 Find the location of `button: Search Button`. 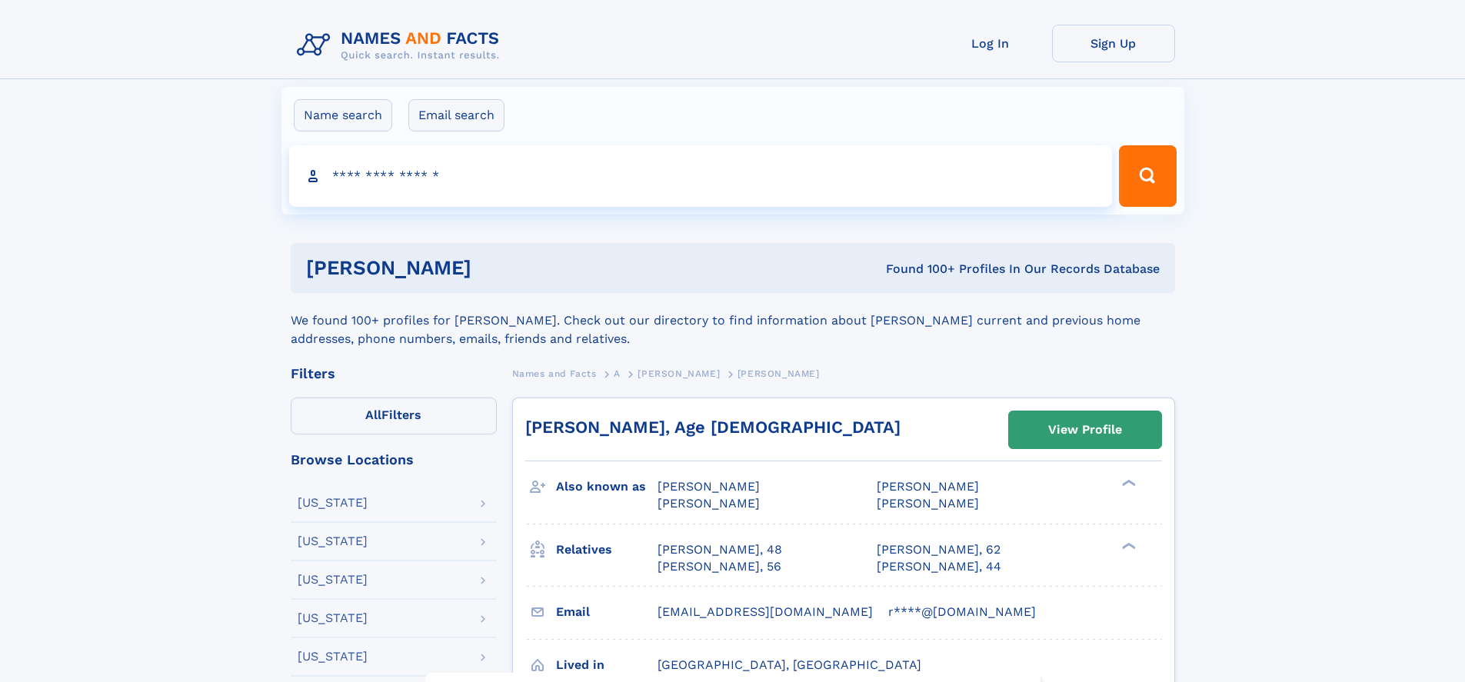

button: Search Button is located at coordinates (1147, 176).